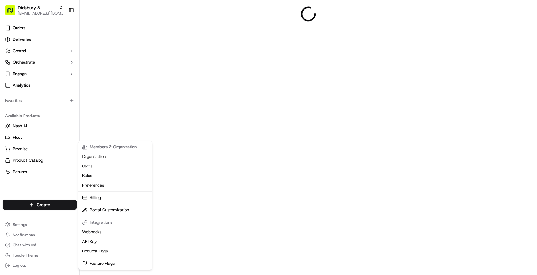 This screenshot has width=537, height=275. I want to click on div: We're available if you need us!, so click(58, 70).